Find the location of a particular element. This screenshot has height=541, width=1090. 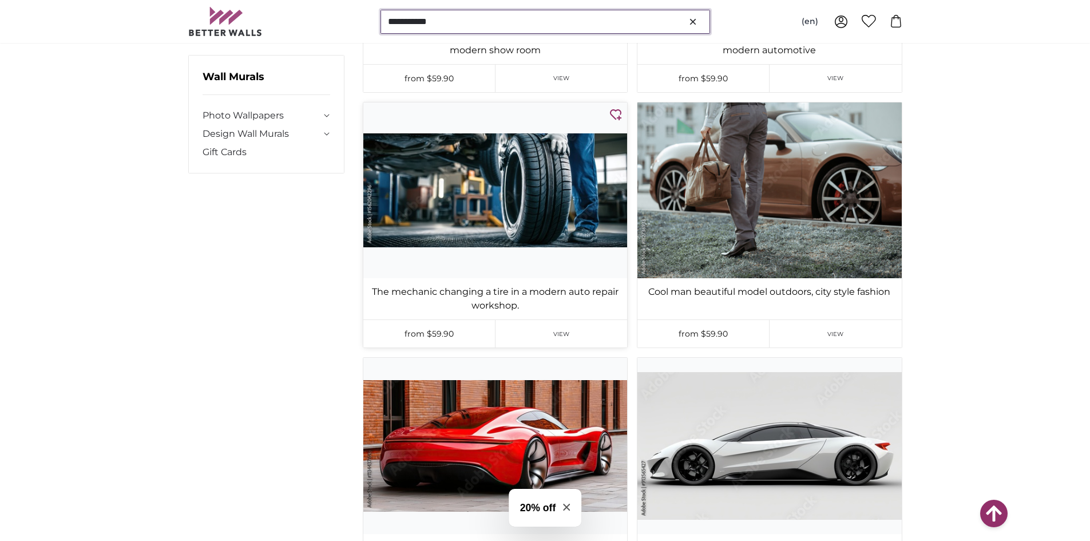

a: Design Wall Murals is located at coordinates (262, 134).